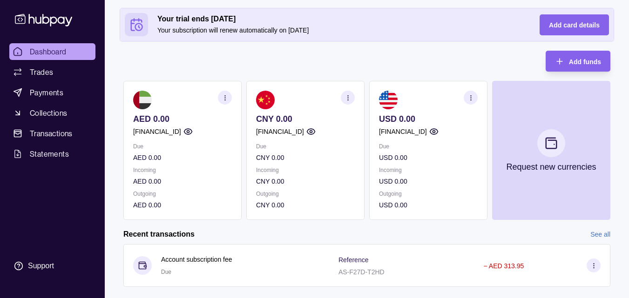  I want to click on p: AS-F27D-T2HD, so click(361, 272).